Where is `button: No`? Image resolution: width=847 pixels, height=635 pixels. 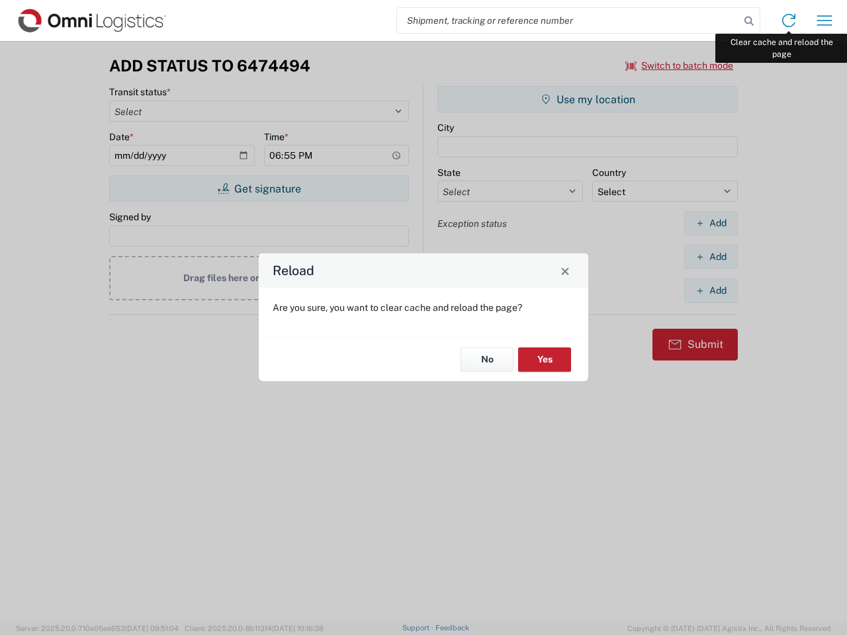
button: No is located at coordinates (487, 359).